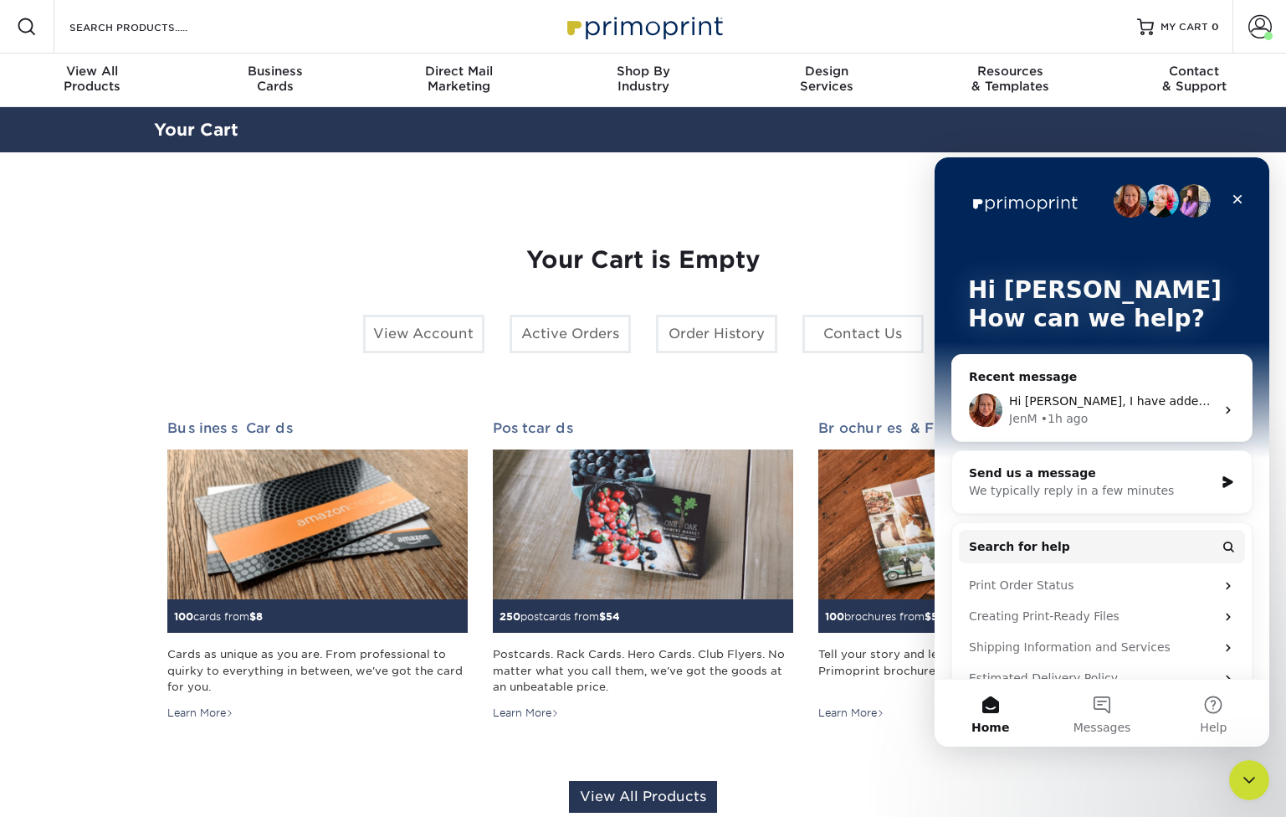 Image resolution: width=1286 pixels, height=817 pixels. I want to click on a: Contact Us, so click(863, 334).